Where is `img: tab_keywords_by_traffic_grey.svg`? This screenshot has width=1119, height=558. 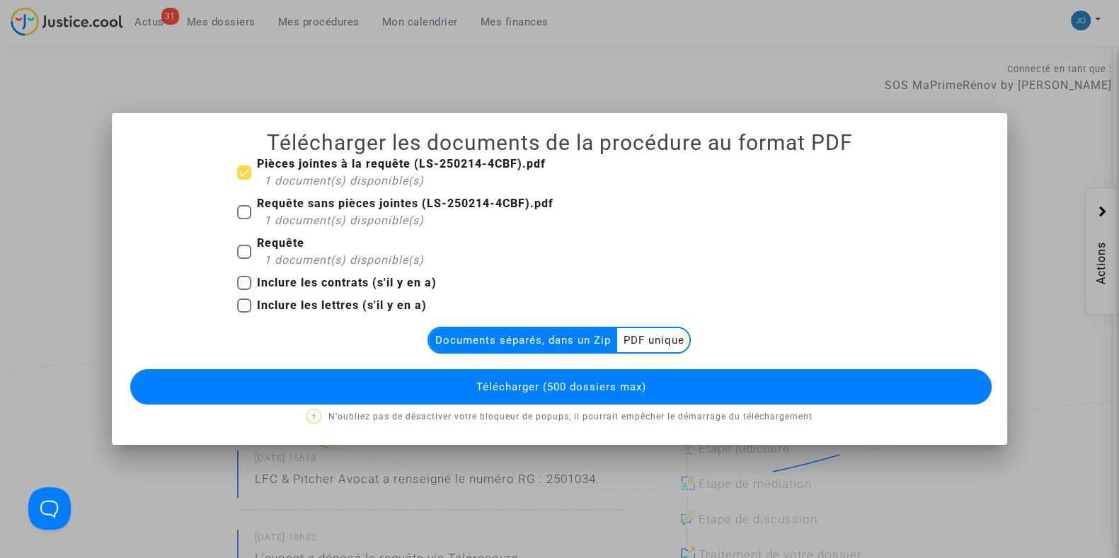 img: tab_keywords_by_traffic_grey.svg is located at coordinates (166, 88).